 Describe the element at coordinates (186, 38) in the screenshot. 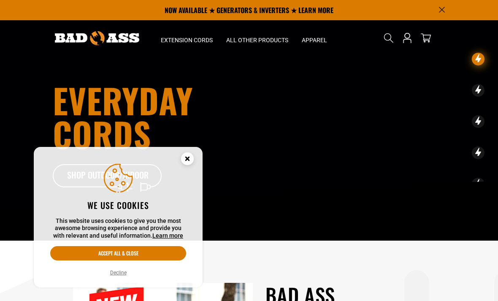

I see `summary: Extension Cords` at that location.